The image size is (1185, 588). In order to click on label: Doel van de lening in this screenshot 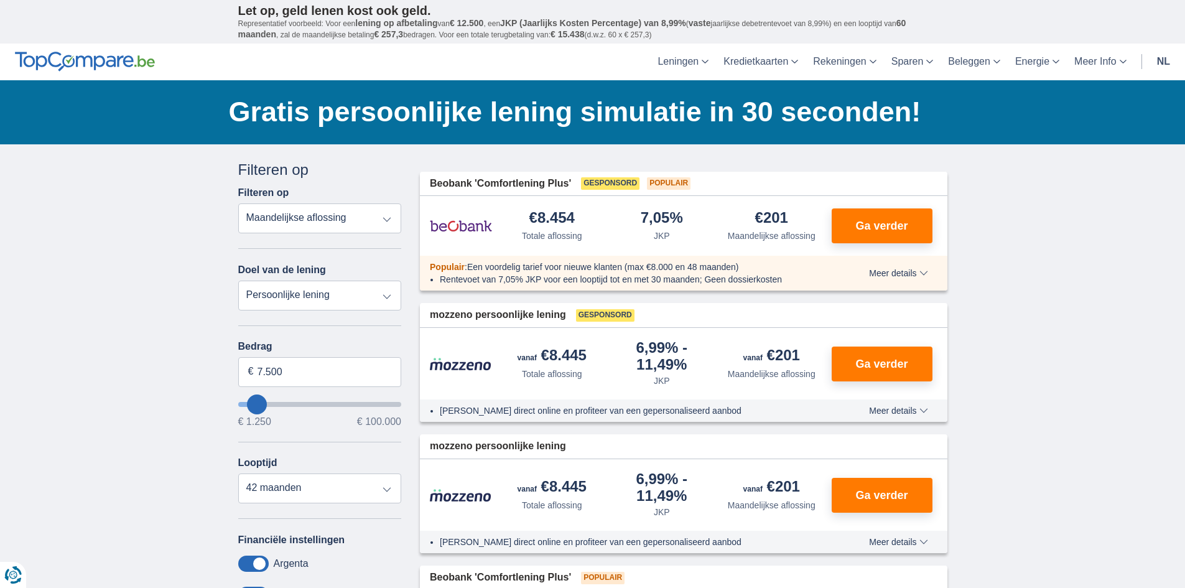, I will do `click(282, 270)`.